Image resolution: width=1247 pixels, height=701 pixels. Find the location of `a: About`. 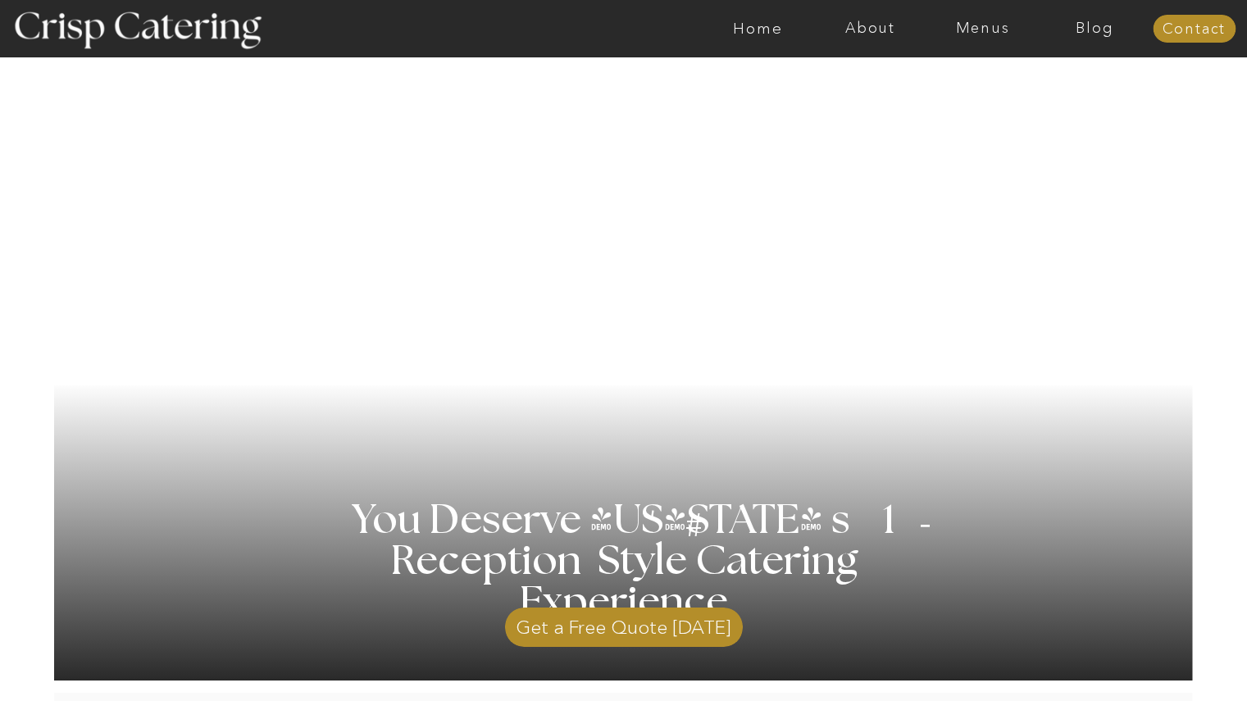

a: About is located at coordinates (870, 29).